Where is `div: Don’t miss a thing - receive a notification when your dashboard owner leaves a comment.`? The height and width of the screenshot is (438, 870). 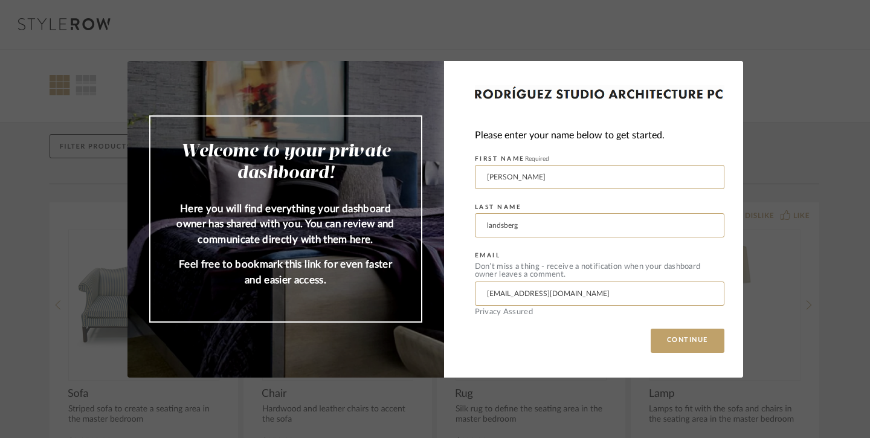 div: Don’t miss a thing - receive a notification when your dashboard owner leaves a comment. is located at coordinates (599, 271).